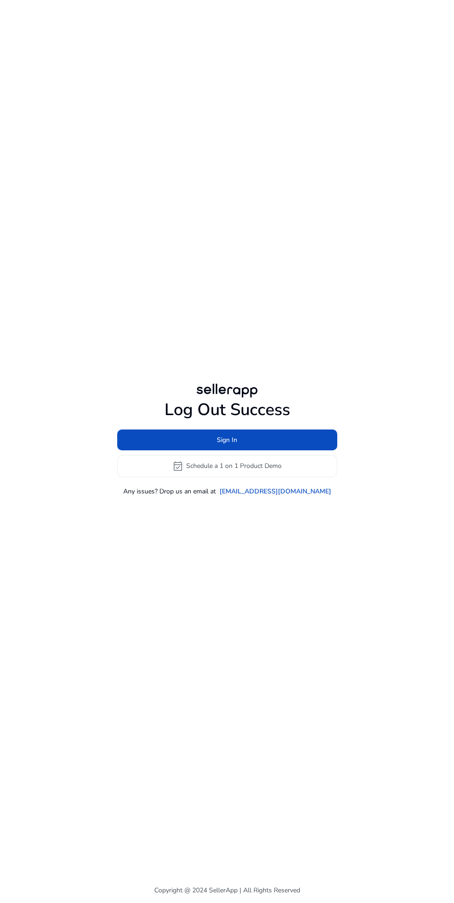  Describe the element at coordinates (227, 440) in the screenshot. I see `button: Sign In` at that location.